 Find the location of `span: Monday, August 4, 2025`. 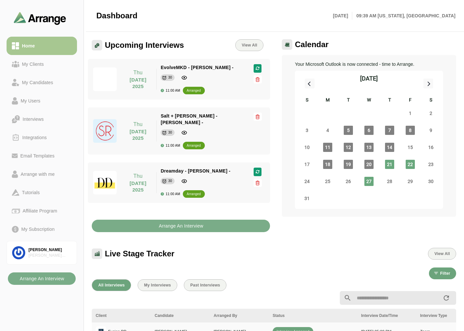

span: Monday, August 4, 2025 is located at coordinates (328, 130).